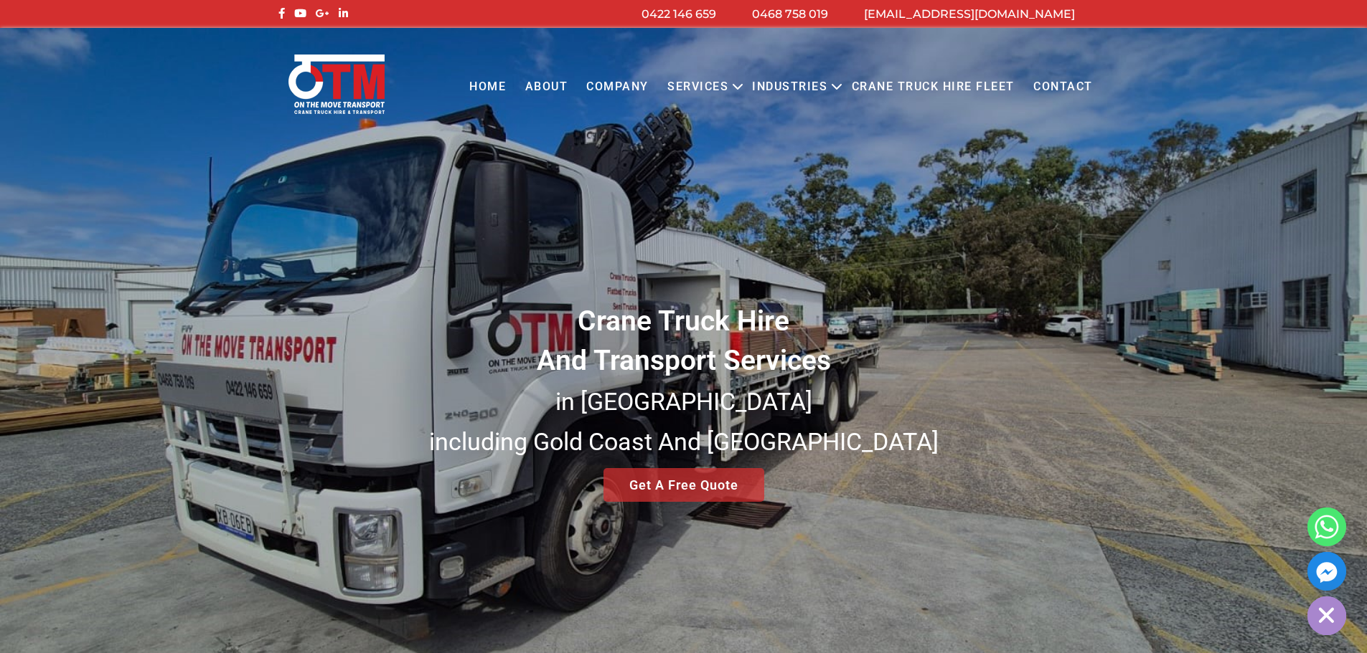 This screenshot has width=1367, height=653. What do you see at coordinates (679, 14) in the screenshot?
I see `a: 0422 146 659` at bounding box center [679, 14].